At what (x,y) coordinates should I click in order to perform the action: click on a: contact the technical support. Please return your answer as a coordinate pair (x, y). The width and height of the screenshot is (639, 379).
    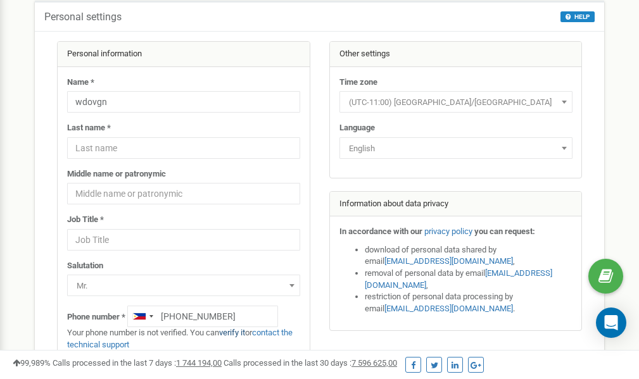
    Looking at the image, I should click on (180, 339).